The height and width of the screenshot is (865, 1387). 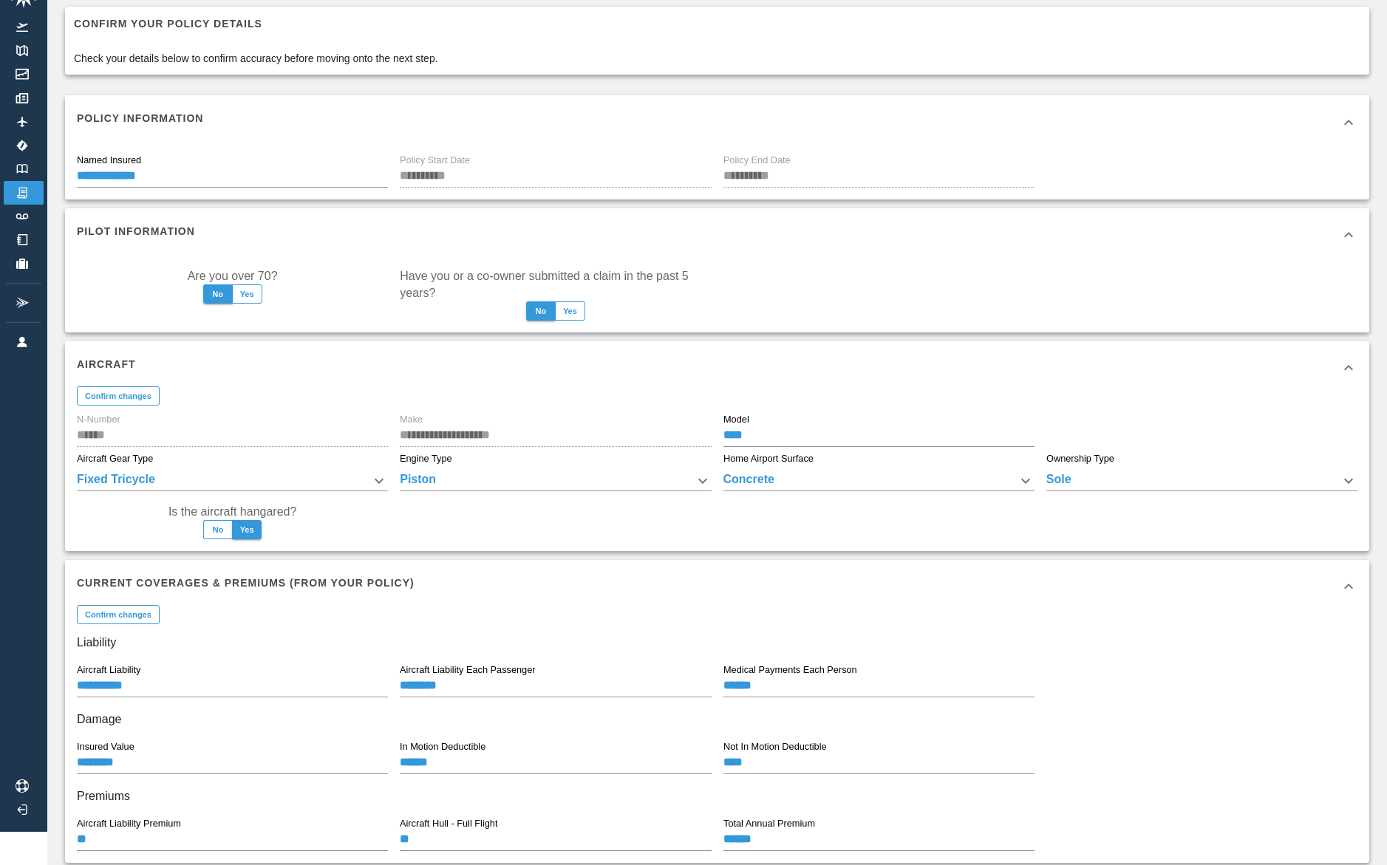 What do you see at coordinates (717, 122) in the screenshot?
I see `div: Policy Information` at bounding box center [717, 122].